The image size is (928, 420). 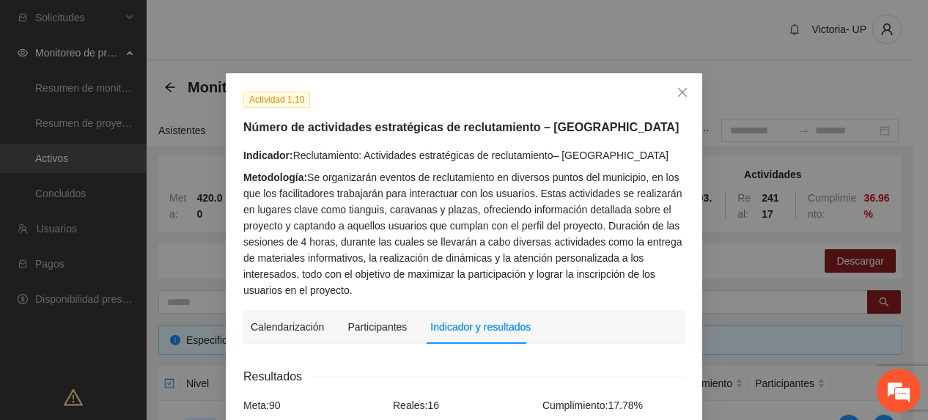 I want to click on div: Participantes, so click(x=377, y=327).